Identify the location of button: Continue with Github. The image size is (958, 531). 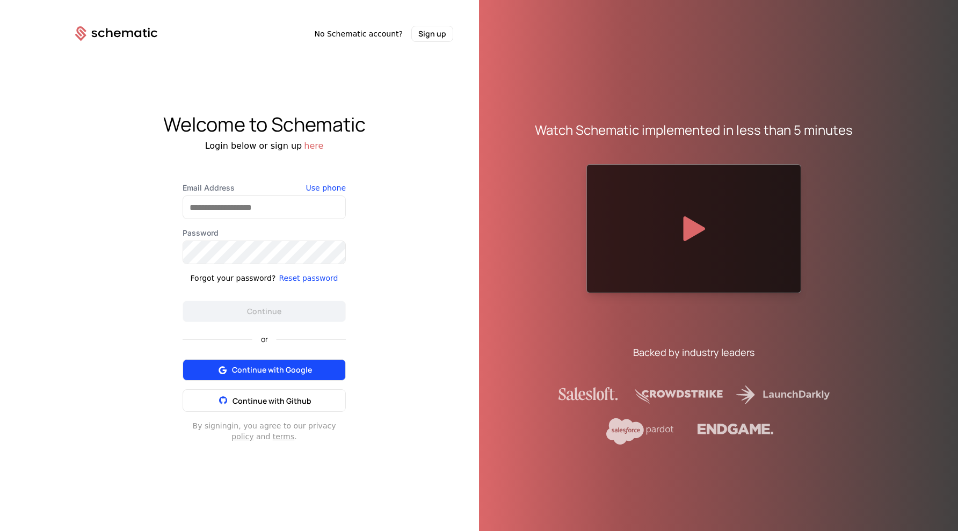
(264, 401).